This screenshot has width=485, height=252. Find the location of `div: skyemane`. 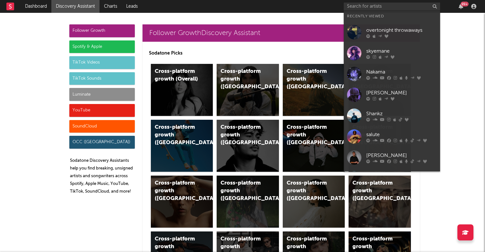

div: skyemane is located at coordinates (401, 51).